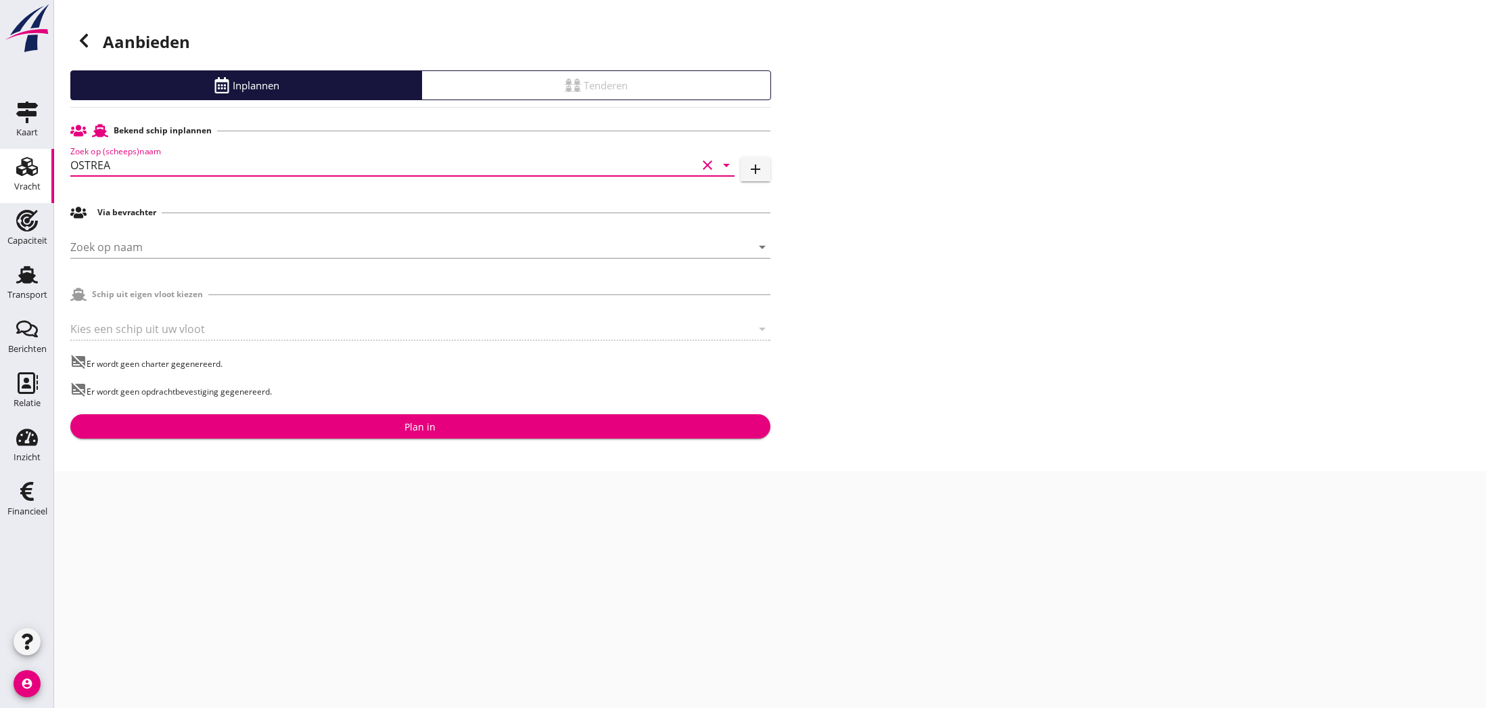  What do you see at coordinates (420, 426) in the screenshot?
I see `button: Plan in` at bounding box center [420, 426].